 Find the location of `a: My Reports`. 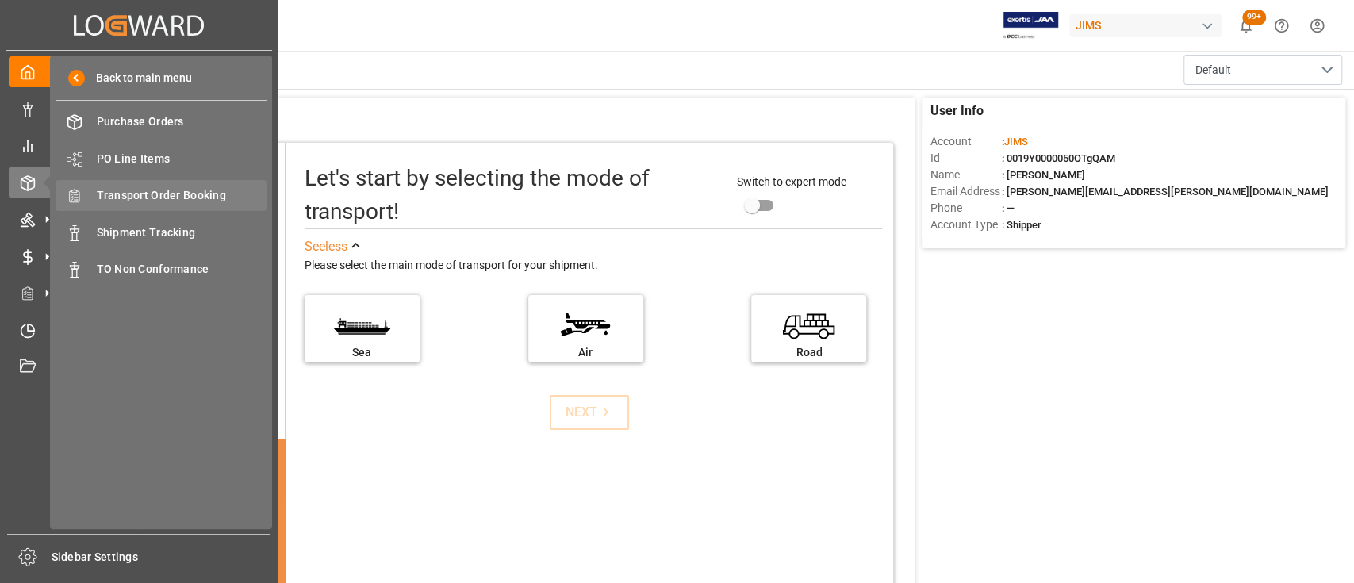

a: My Reports is located at coordinates (139, 145).